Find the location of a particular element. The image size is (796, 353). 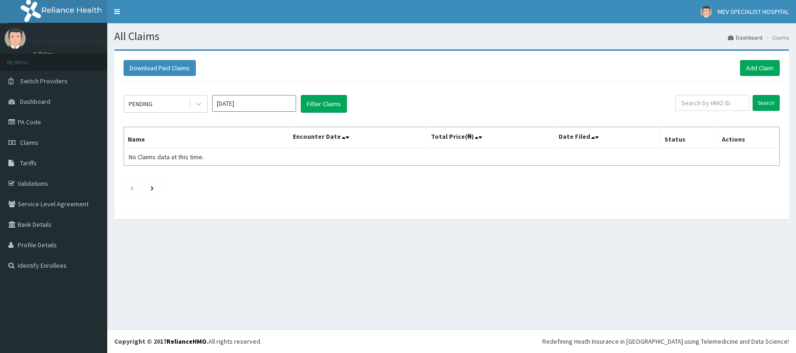

input: Search is located at coordinates (766, 103).